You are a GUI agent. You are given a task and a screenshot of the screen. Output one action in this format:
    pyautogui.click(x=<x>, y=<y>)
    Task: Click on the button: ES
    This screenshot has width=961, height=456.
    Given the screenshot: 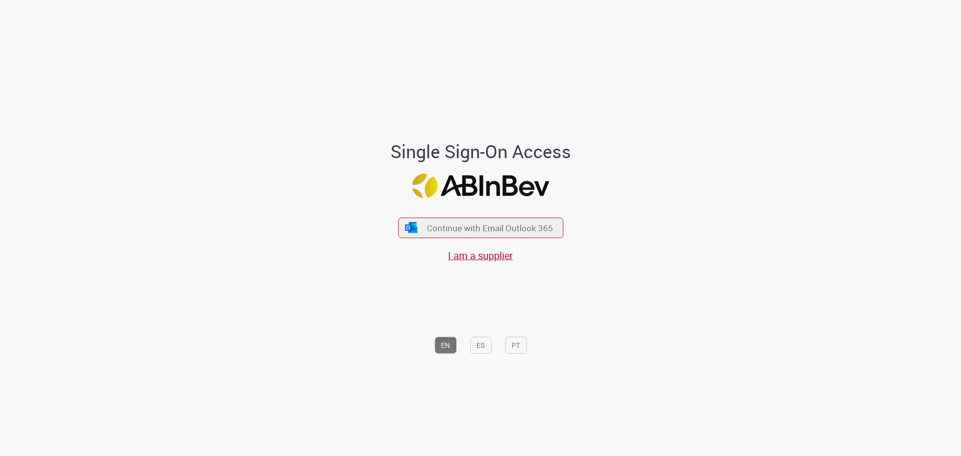 What is the action you would take?
    pyautogui.click(x=481, y=345)
    